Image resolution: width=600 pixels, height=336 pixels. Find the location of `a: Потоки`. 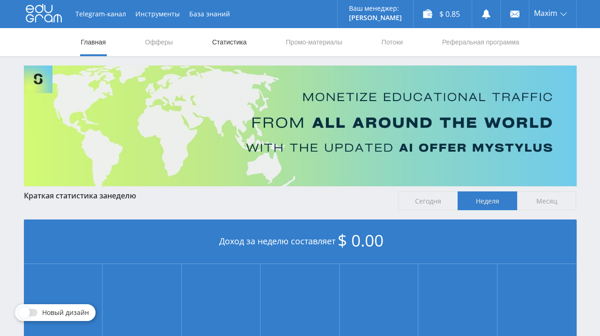

a: Потоки is located at coordinates (392, 42).